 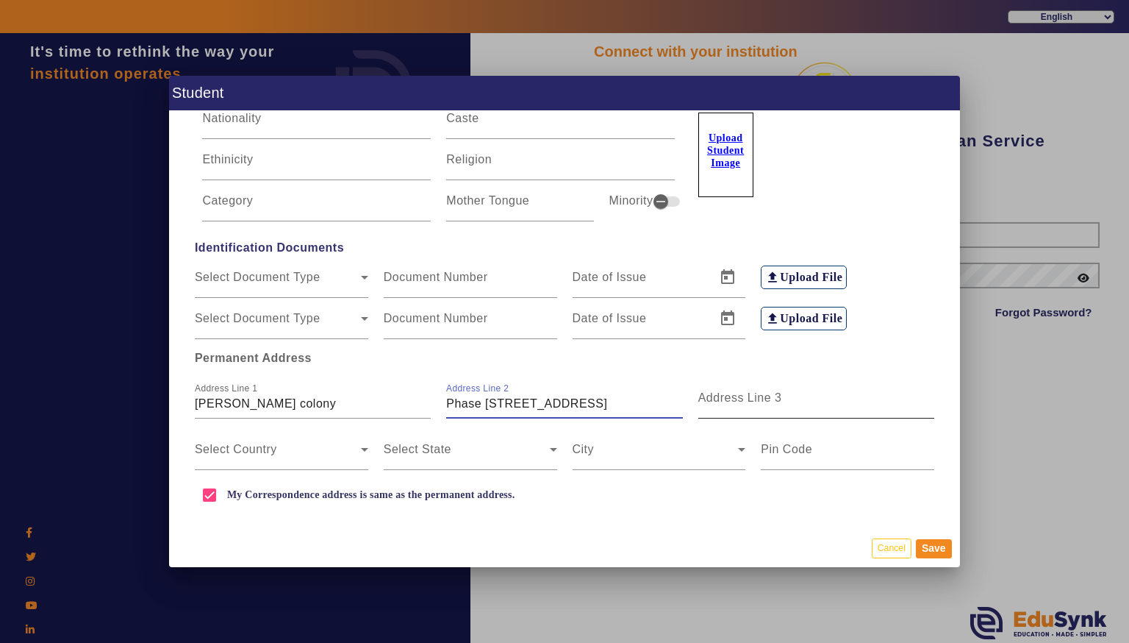 I want to click on input: Pin Code, so click(x=848, y=455).